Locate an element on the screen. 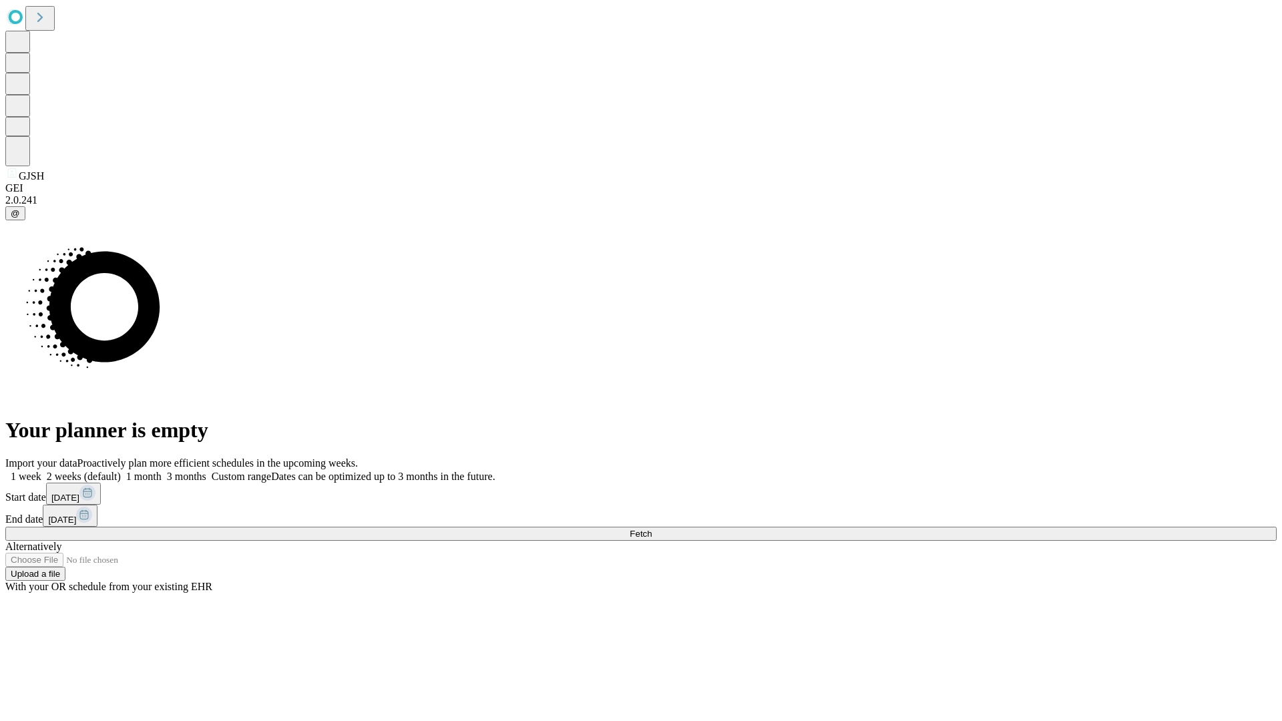 Image resolution: width=1282 pixels, height=721 pixels. button: Fetch is located at coordinates (641, 533).